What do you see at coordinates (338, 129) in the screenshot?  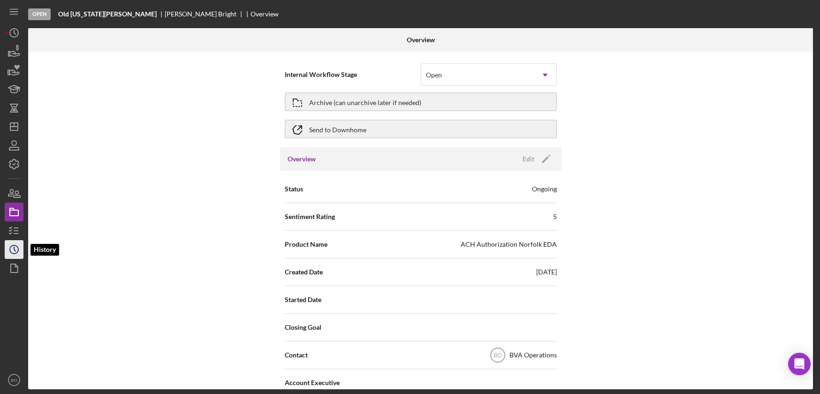 I see `div: Send to Downhome` at bounding box center [338, 129].